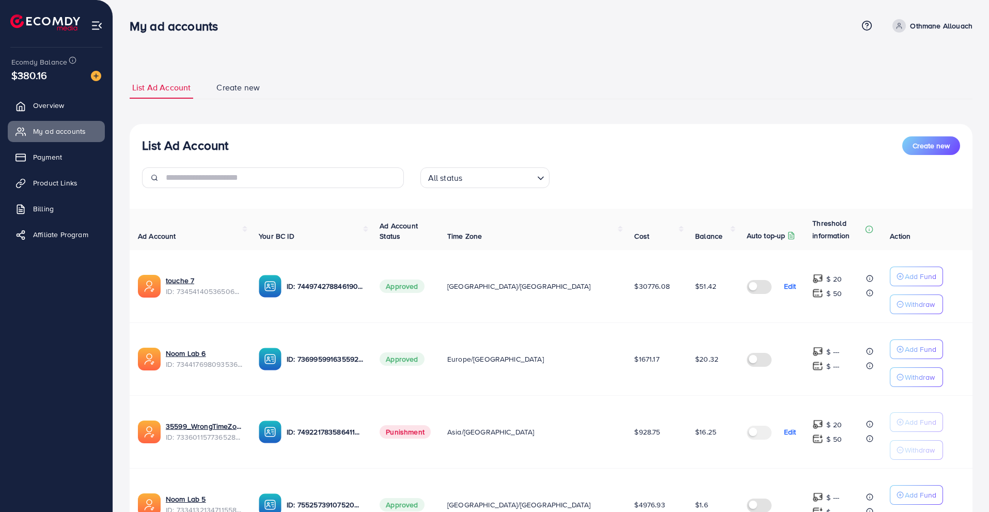  What do you see at coordinates (649, 505) in the screenshot?
I see `span: $4976.93` at bounding box center [649, 505].